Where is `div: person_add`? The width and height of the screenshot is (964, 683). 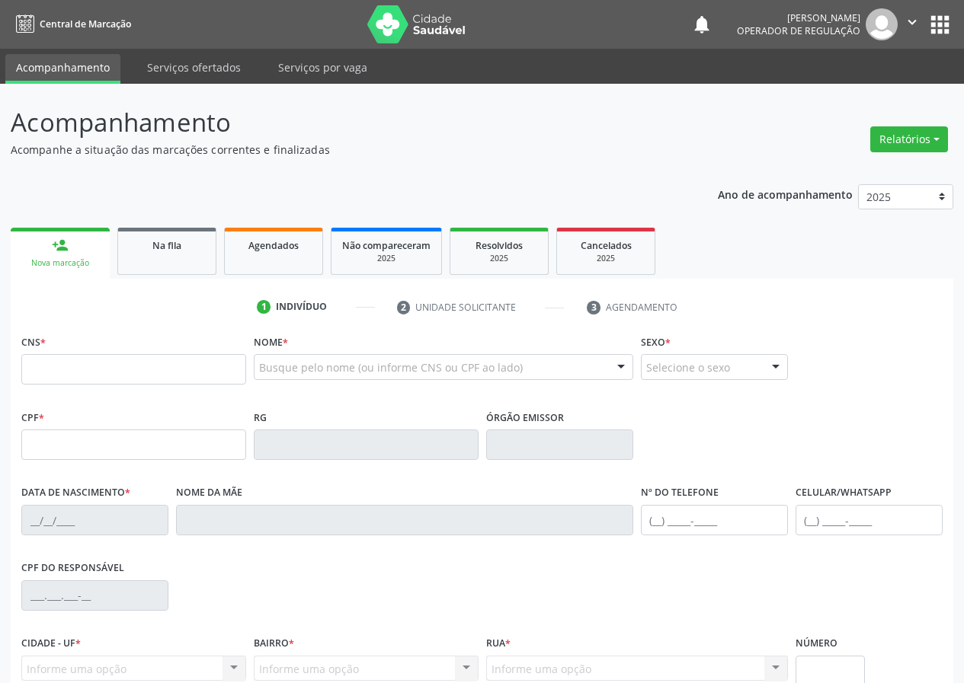 div: person_add is located at coordinates (60, 245).